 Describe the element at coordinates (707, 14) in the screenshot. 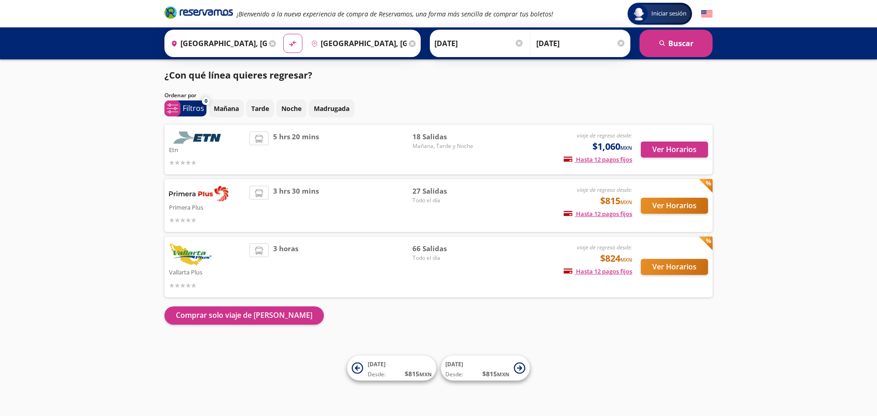

I see `button: English` at that location.